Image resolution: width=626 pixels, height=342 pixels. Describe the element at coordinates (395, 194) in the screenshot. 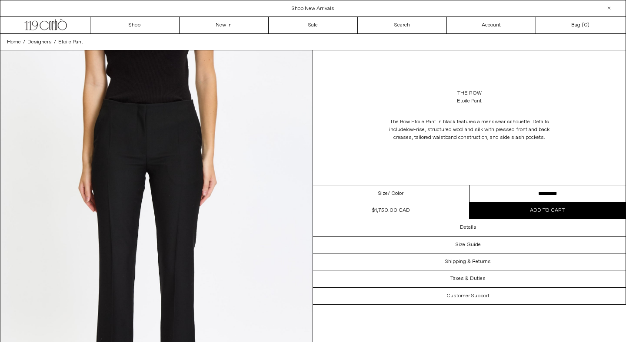

I see `span: / Color` at that location.